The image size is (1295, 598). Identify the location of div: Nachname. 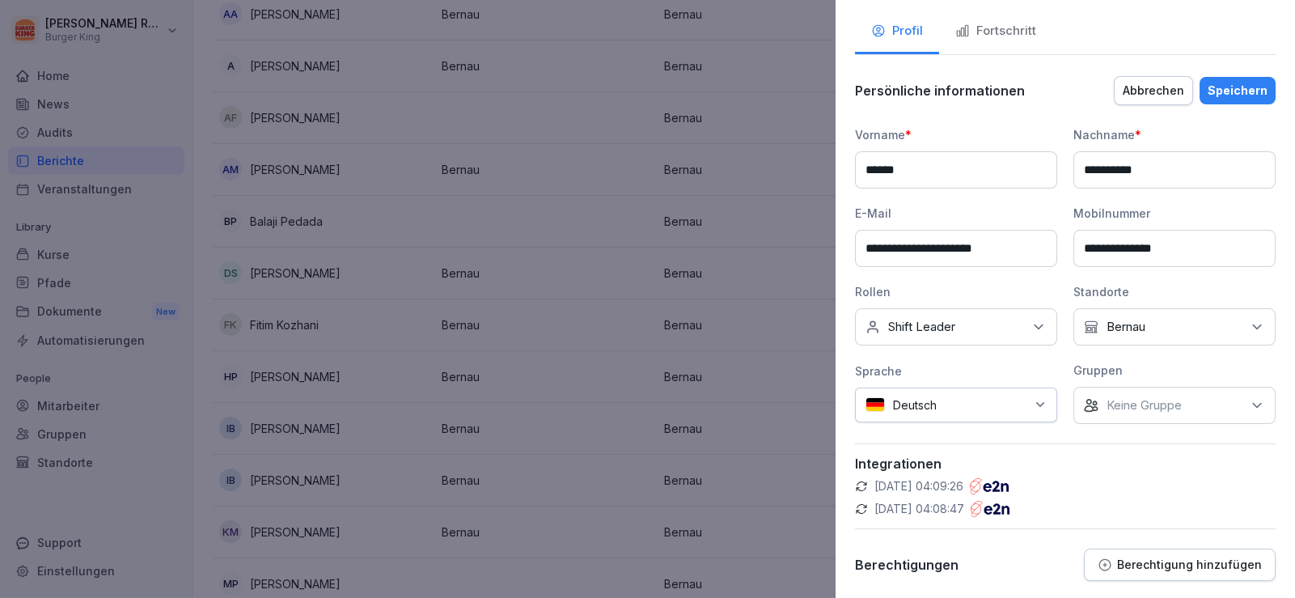
(1175, 134).